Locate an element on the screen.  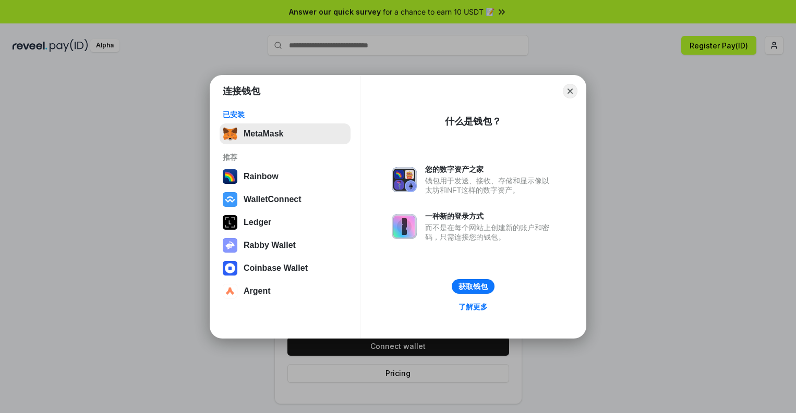
div: 获取钱包 is located at coordinates (473, 287).